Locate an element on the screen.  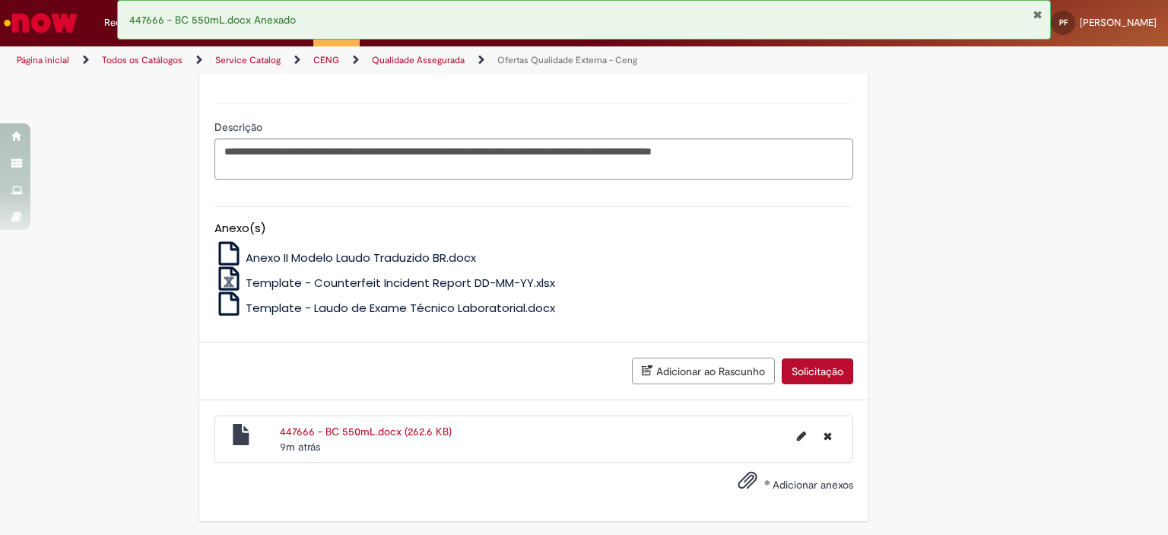
a: Ofertas Qualidade Externa - Ceng is located at coordinates (567, 60).